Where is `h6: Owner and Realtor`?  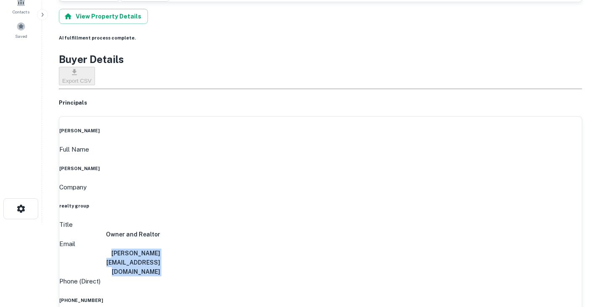 h6: Owner and Realtor is located at coordinates (110, 235).